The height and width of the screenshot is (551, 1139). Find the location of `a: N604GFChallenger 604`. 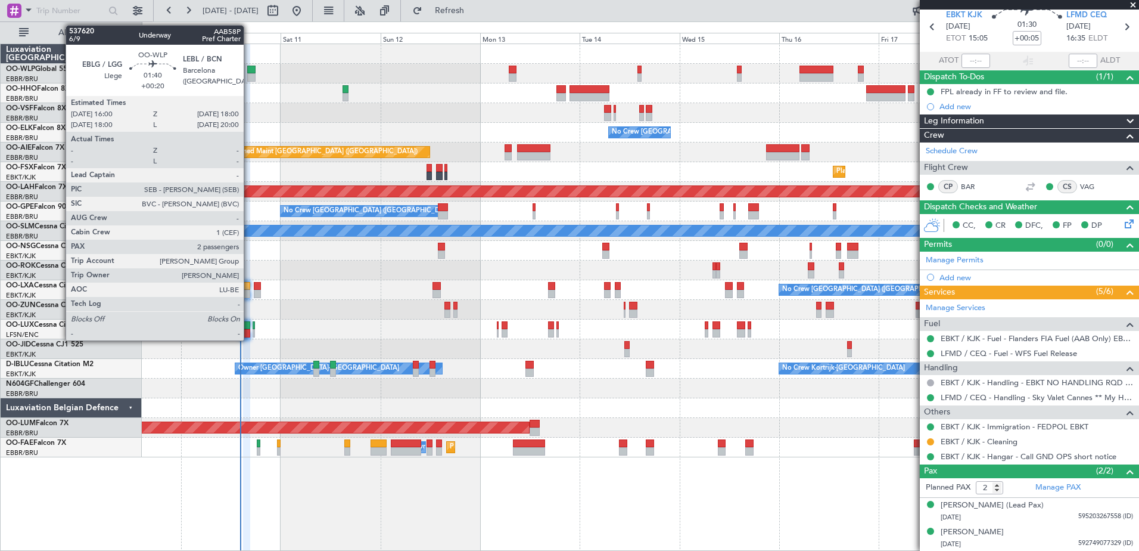

a: N604GFChallenger 604 is located at coordinates (45, 384).